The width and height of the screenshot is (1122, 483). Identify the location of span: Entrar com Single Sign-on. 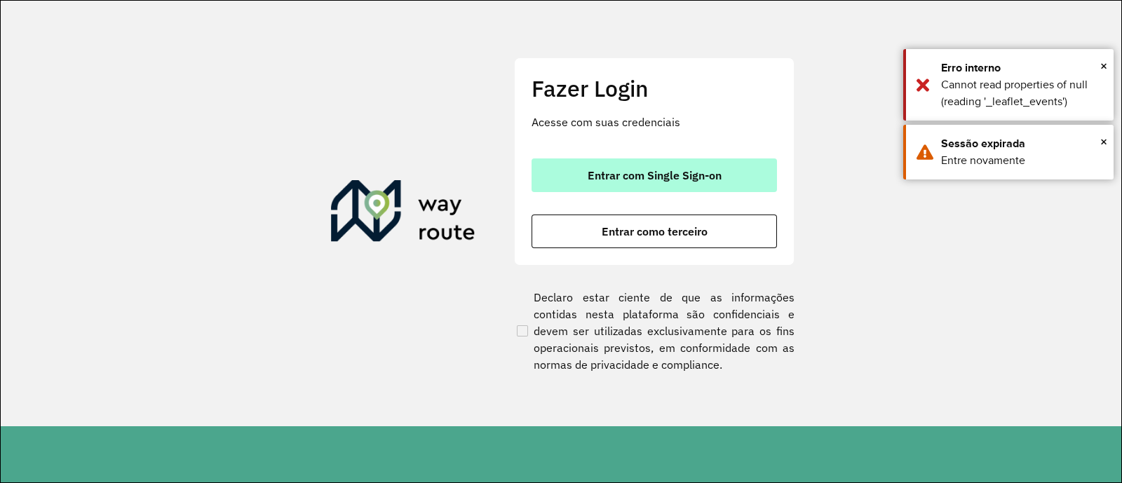
(654, 175).